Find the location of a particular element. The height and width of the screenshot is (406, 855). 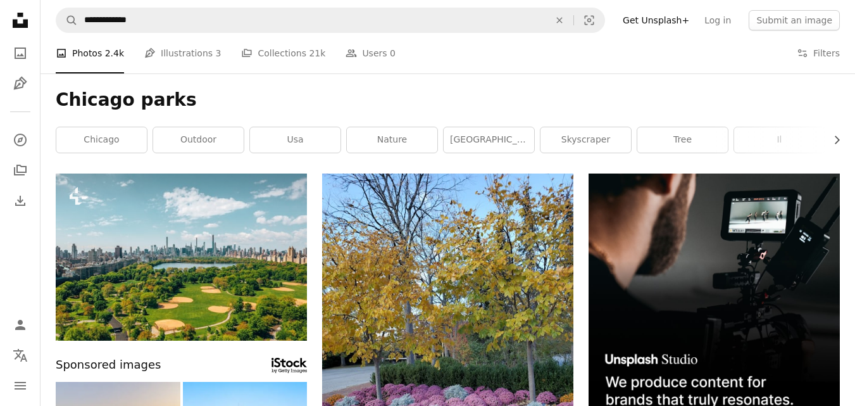

button: Menu is located at coordinates (20, 385).